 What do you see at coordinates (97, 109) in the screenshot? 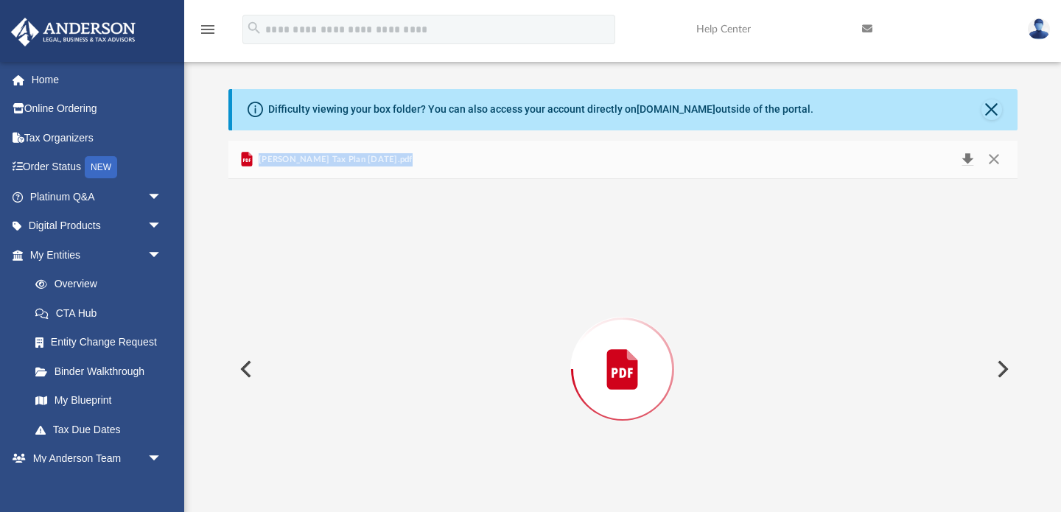
I see `a: Online Ordering` at bounding box center [97, 109].